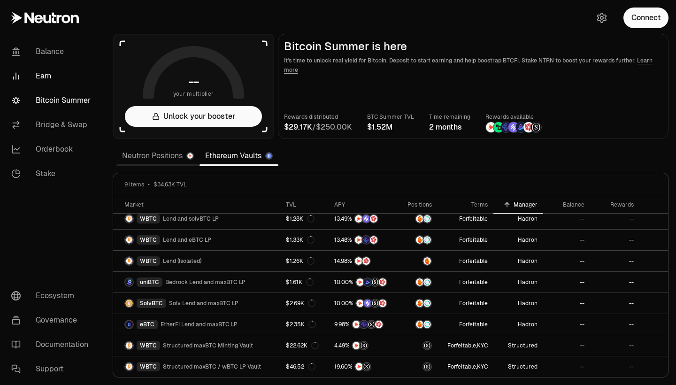 The width and height of the screenshot is (676, 385). I want to click on div: eBTC, so click(147, 324).